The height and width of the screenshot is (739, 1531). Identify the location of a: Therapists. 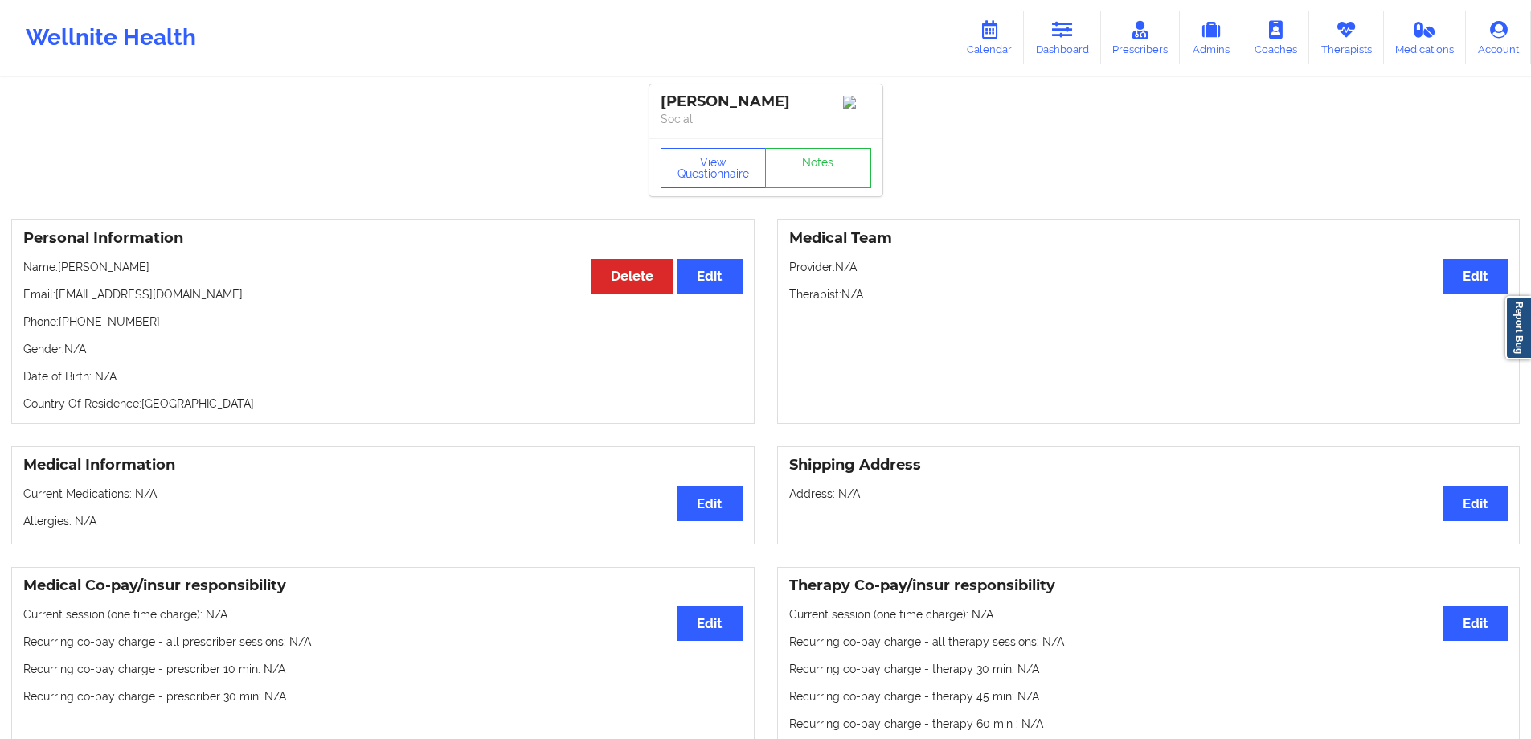
(1346, 38).